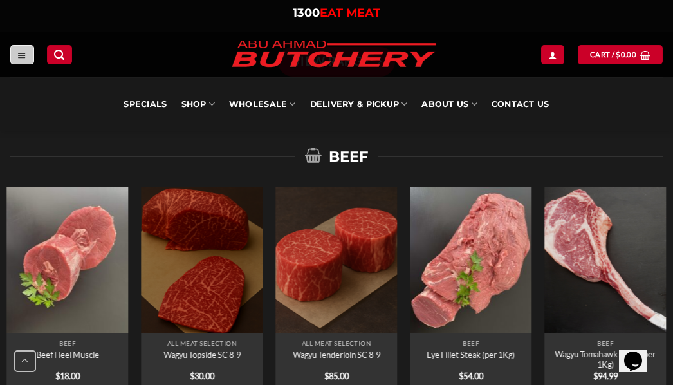  I want to click on a: Delivery & Pickup, so click(359, 104).